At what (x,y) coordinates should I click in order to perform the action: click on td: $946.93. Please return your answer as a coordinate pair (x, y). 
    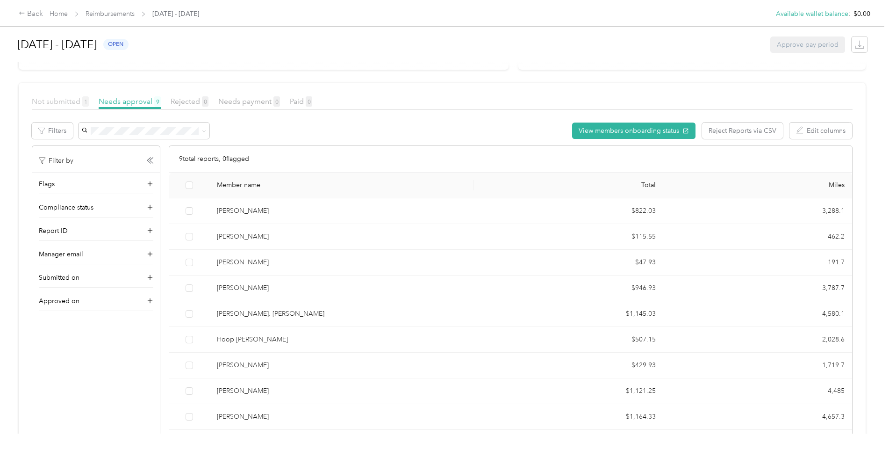
    Looking at the image, I should click on (568, 288).